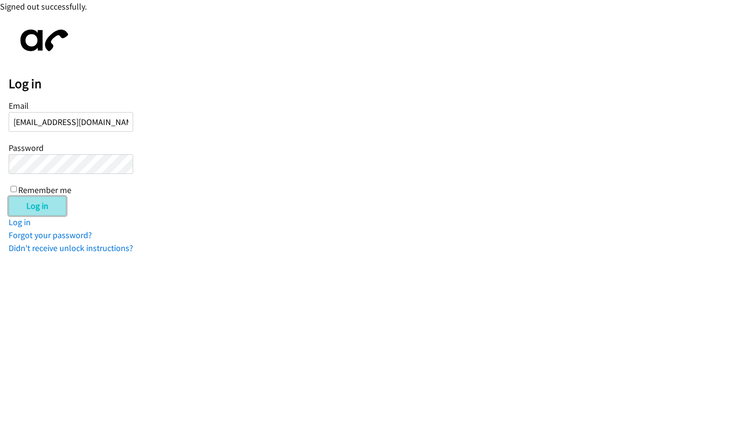  I want to click on label: Password, so click(26, 147).